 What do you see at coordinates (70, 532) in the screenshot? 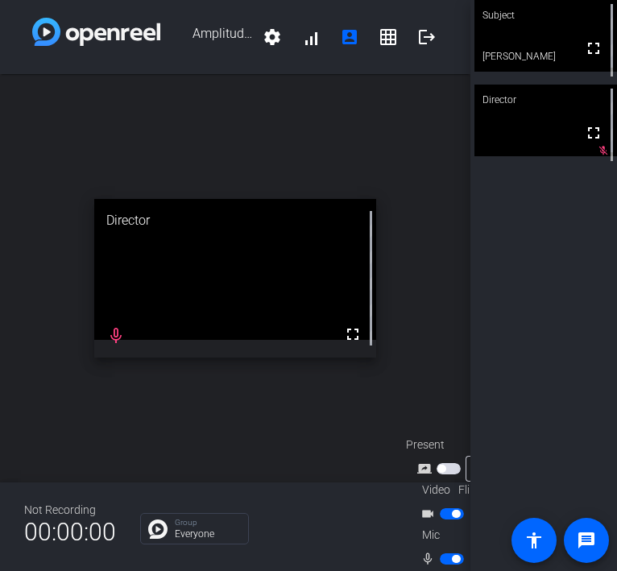
I see `span: 00:00:00` at bounding box center [70, 532].